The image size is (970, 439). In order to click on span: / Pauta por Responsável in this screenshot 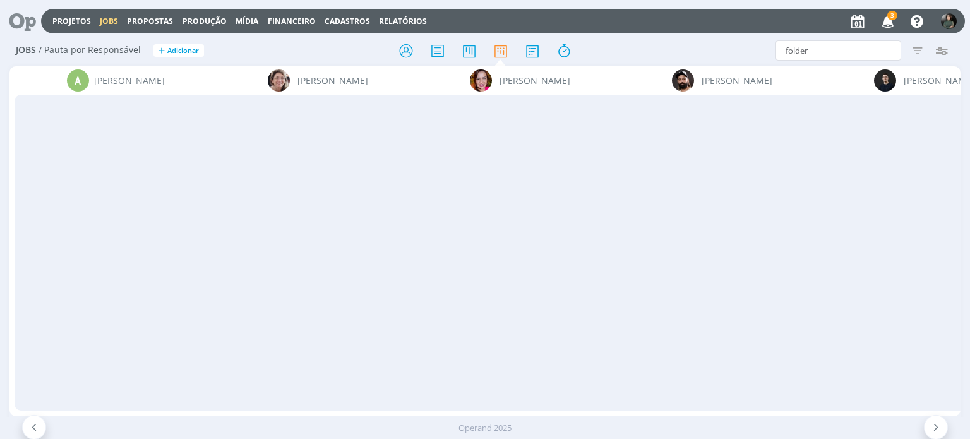, I will do `click(90, 50)`.